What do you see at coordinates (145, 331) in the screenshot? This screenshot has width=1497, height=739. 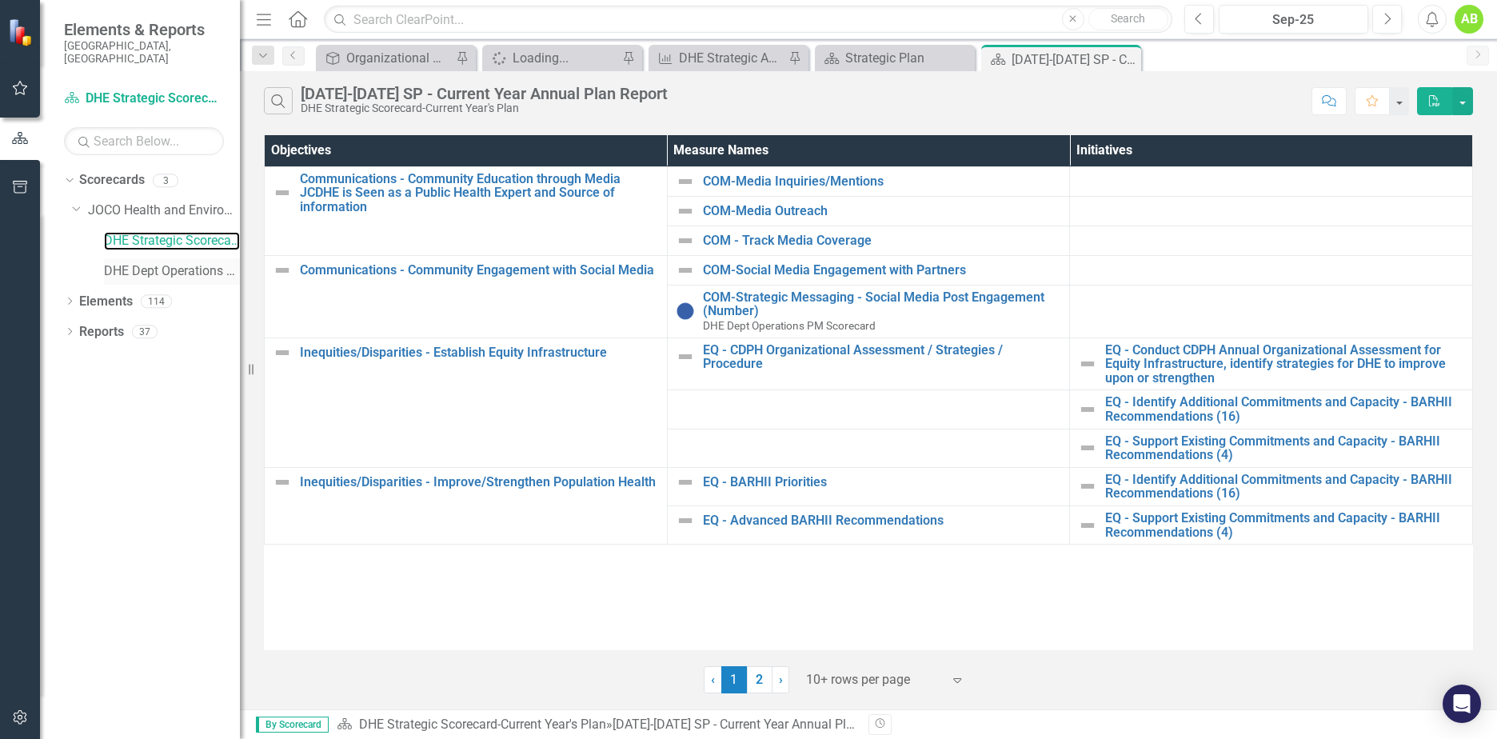 I see `div: 37` at bounding box center [145, 331].